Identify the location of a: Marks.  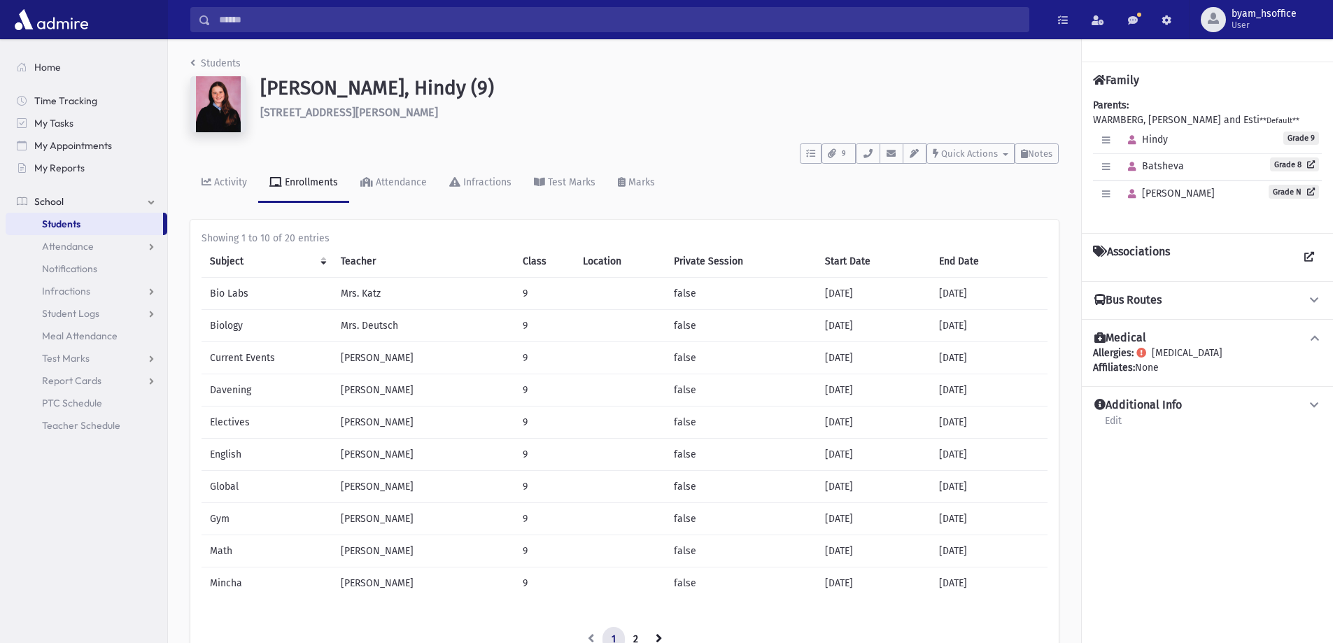
(636, 183).